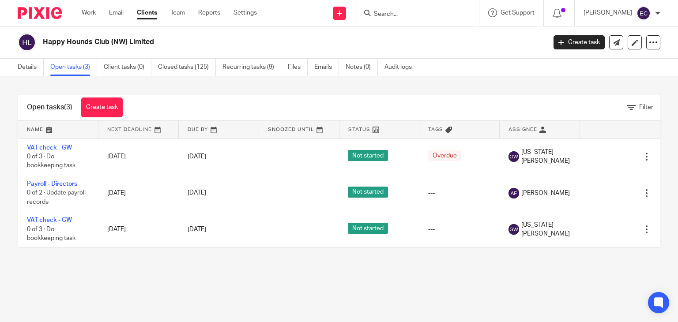  Describe the element at coordinates (359, 129) in the screenshot. I see `span: Status` at that location.